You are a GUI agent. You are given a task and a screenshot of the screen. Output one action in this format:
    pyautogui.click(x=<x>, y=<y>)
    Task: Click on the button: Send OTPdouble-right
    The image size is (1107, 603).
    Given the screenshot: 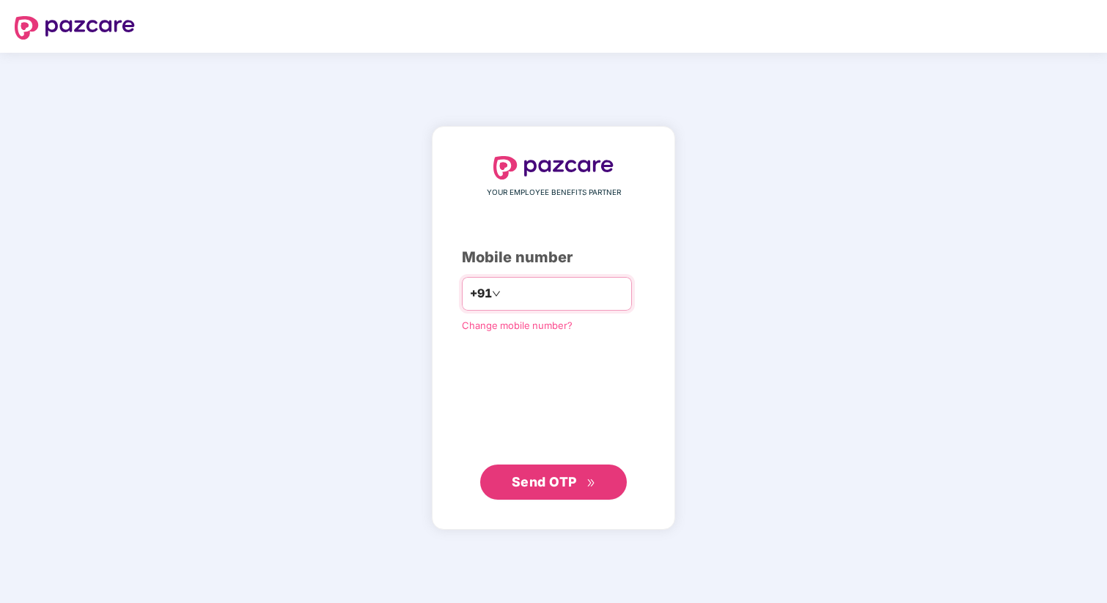 What is the action you would take?
    pyautogui.click(x=553, y=482)
    